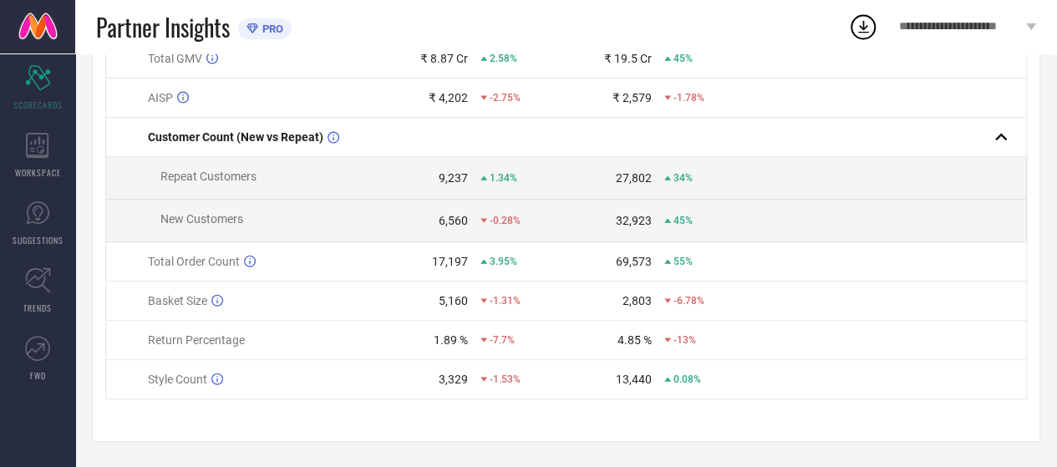 The image size is (1057, 467). I want to click on div: 6,560, so click(453, 221).